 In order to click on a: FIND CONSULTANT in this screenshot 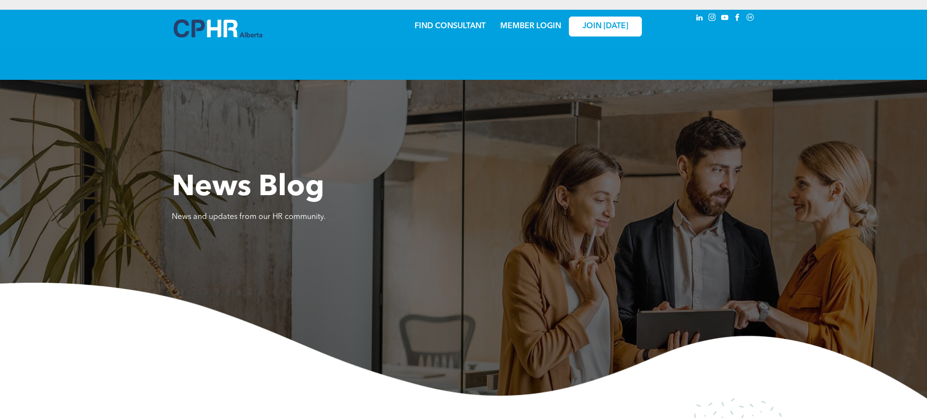, I will do `click(450, 26)`.